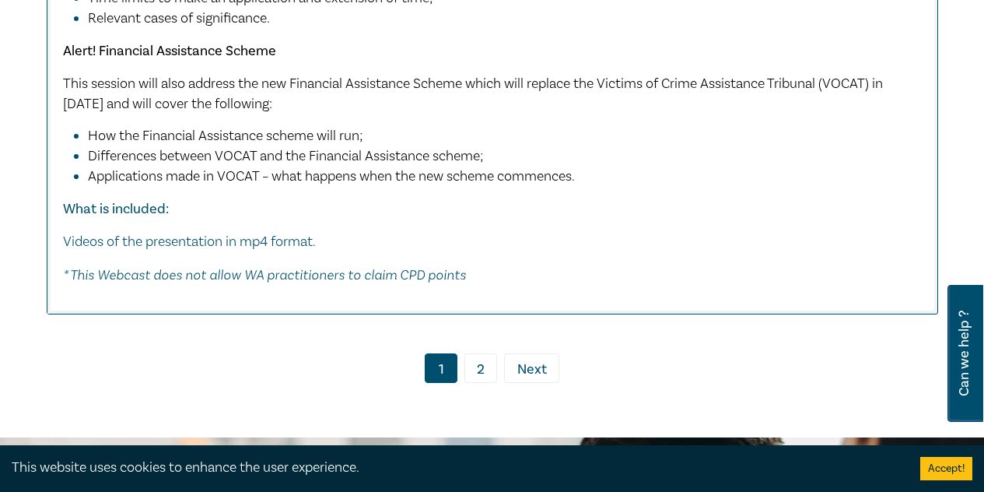 This screenshot has height=492, width=984. I want to click on span: Relevant cases of significance., so click(179, 18).